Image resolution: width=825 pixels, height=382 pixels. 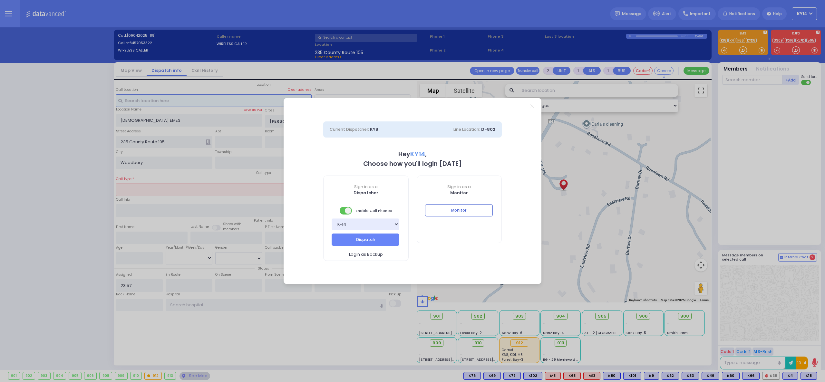 What do you see at coordinates (459, 210) in the screenshot?
I see `button: Monitor` at bounding box center [459, 210].